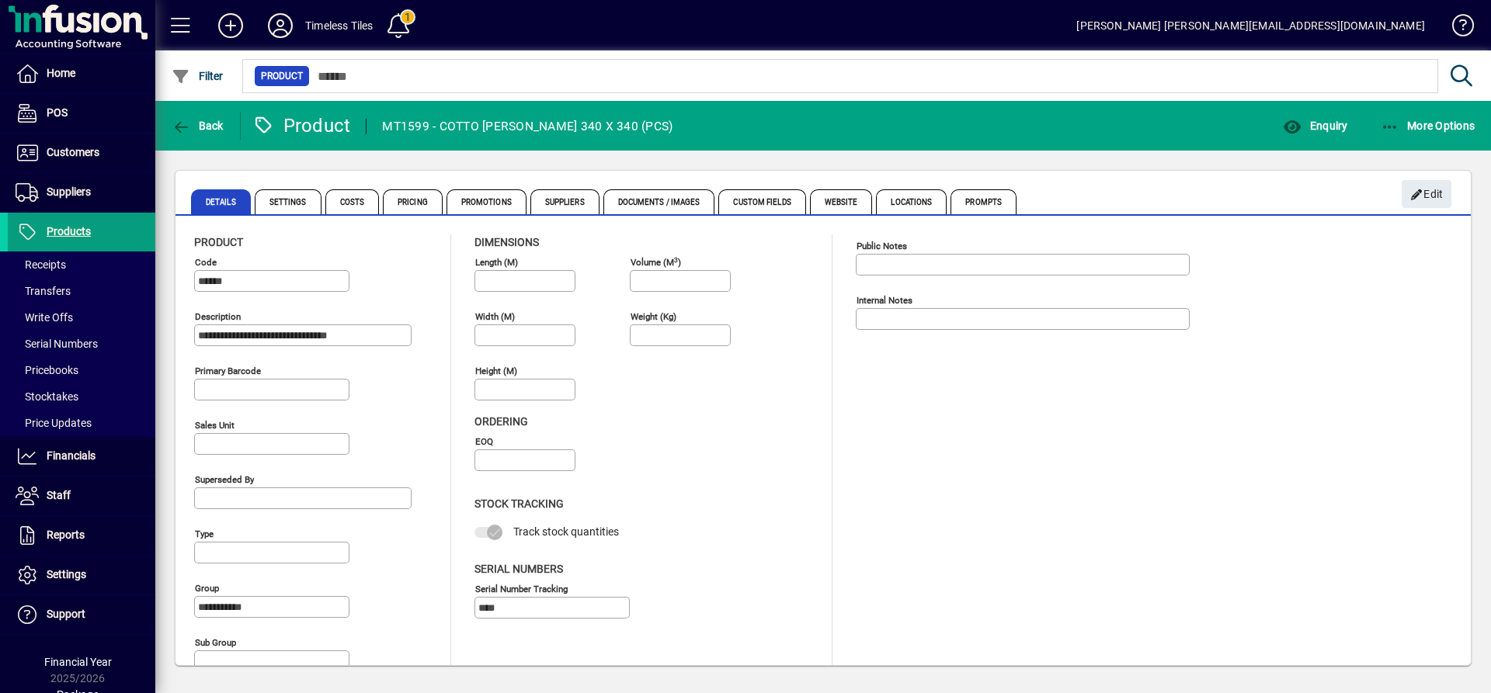  What do you see at coordinates (78, 662) in the screenshot?
I see `span: Financial Year` at bounding box center [78, 662].